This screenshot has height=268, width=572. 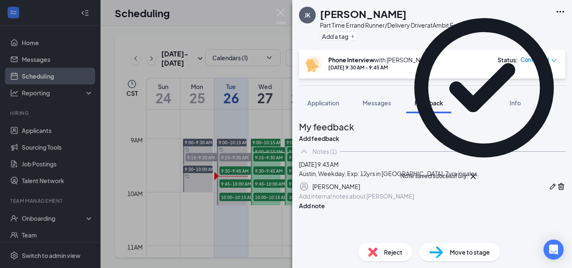 What do you see at coordinates (353, 36) in the screenshot?
I see `svg: Plus` at bounding box center [353, 36].